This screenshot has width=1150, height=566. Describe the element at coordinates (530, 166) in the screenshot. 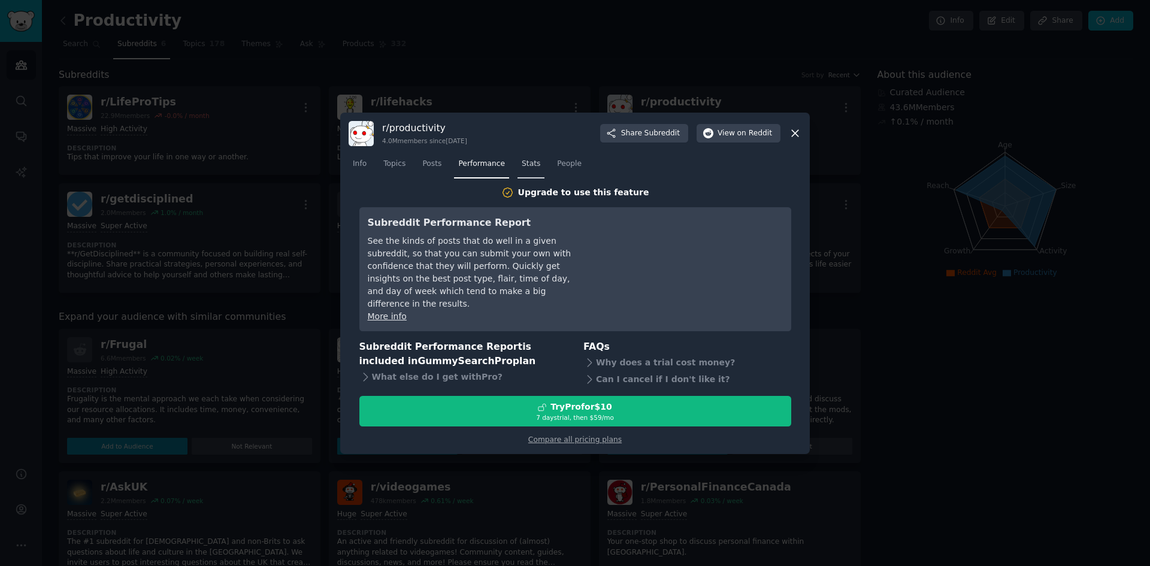

I see `a: Stats` at that location.